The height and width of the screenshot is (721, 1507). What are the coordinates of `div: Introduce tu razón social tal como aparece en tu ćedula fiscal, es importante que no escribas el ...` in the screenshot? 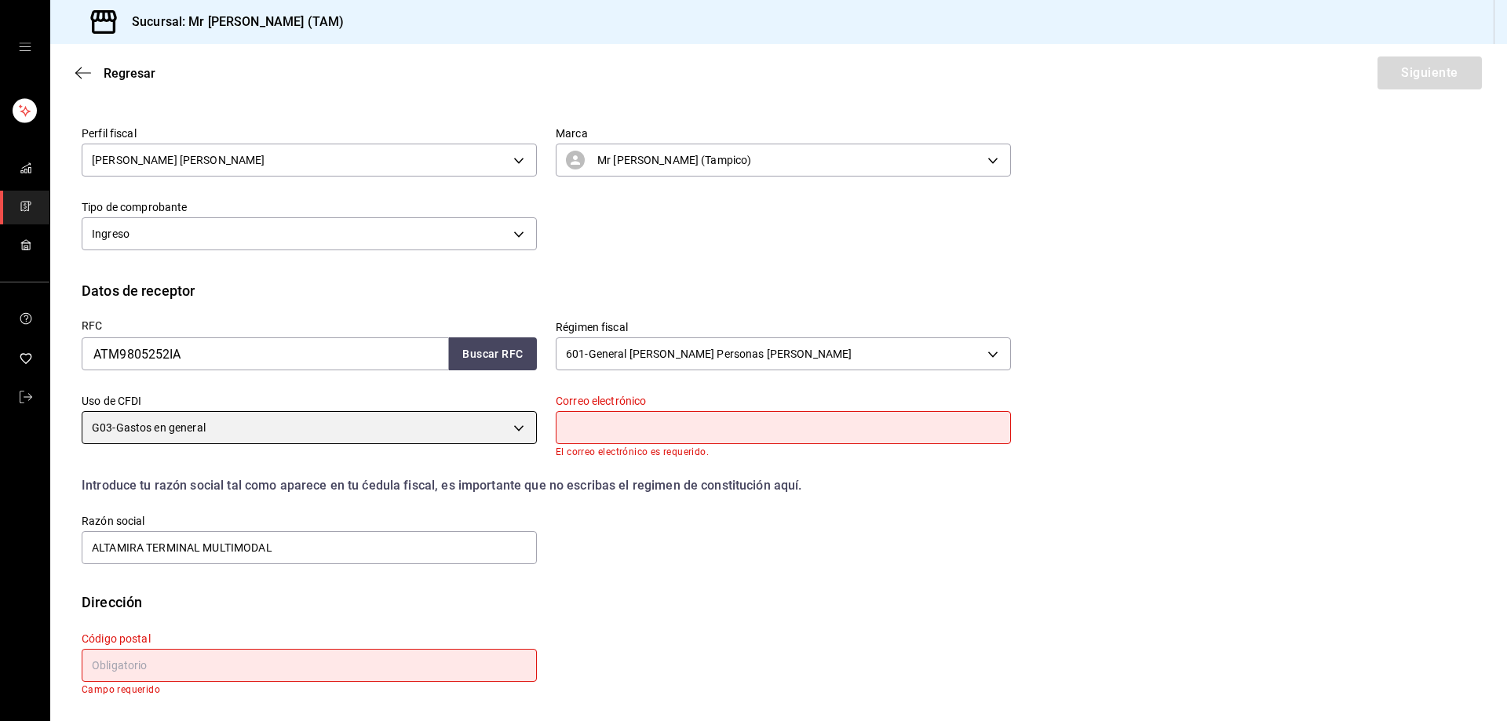 It's located at (546, 486).